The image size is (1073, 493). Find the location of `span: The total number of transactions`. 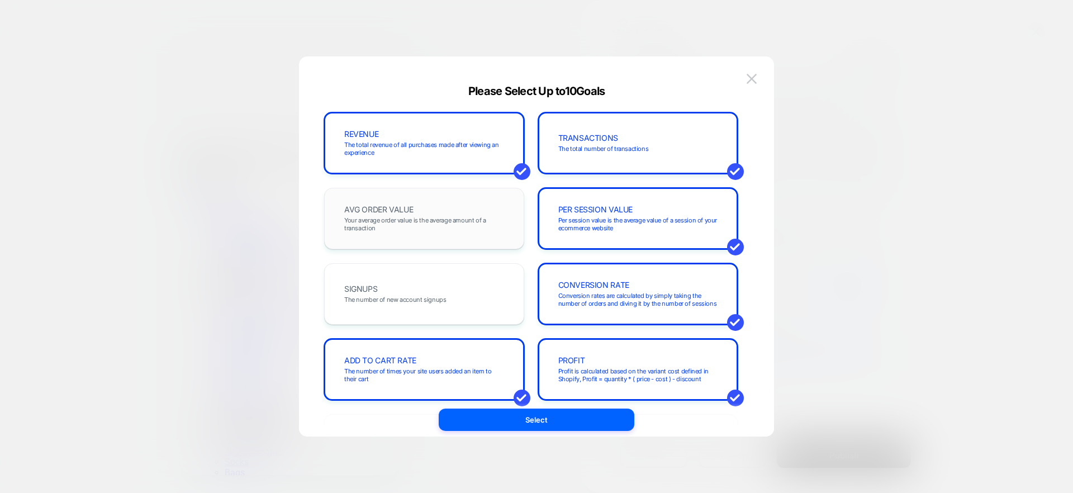

span: The total number of transactions is located at coordinates (604, 149).